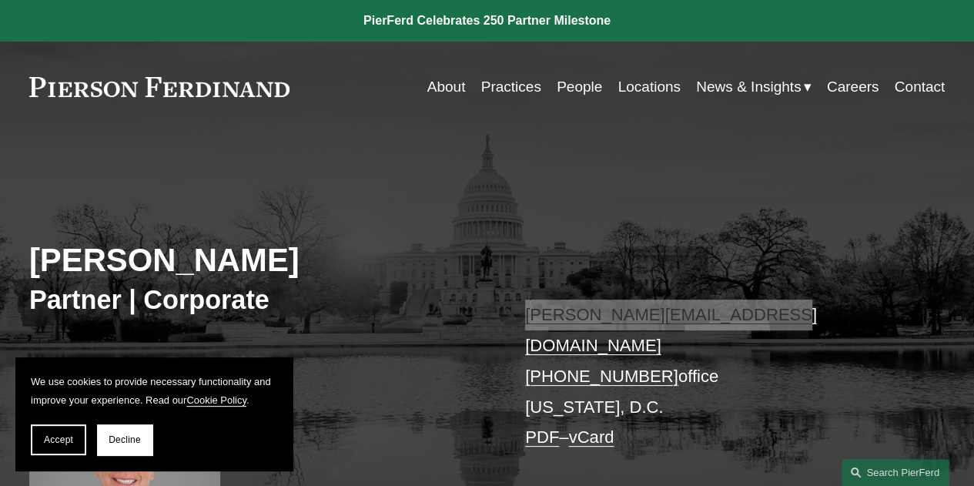 This screenshot has height=486, width=974. Describe the element at coordinates (920, 87) in the screenshot. I see `a: Contact` at that location.